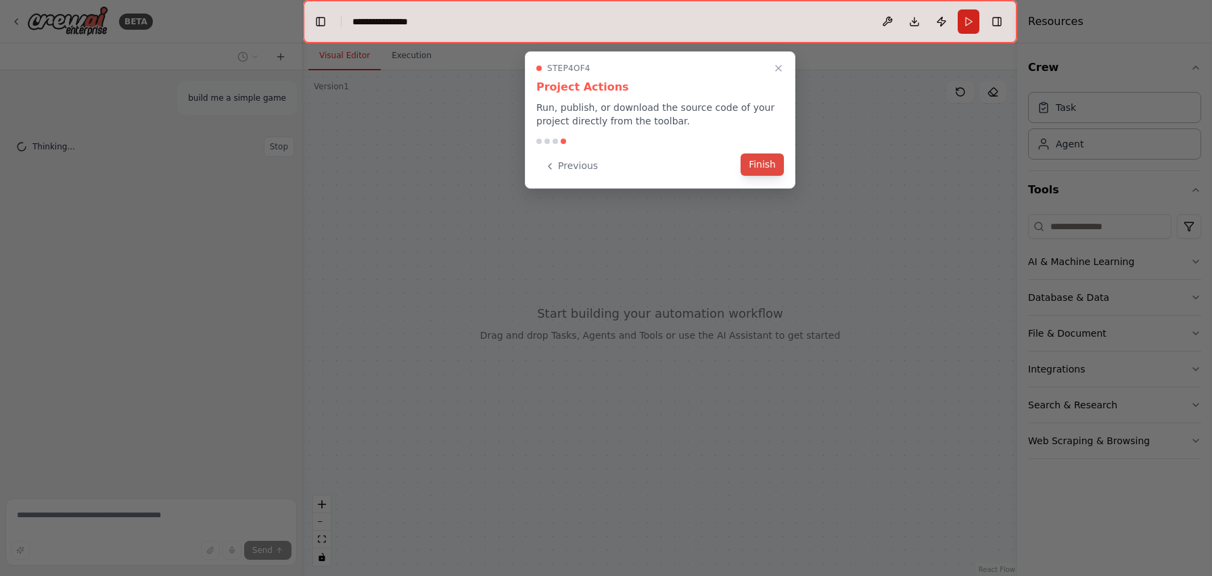 The height and width of the screenshot is (576, 1212). Describe the element at coordinates (660, 87) in the screenshot. I see `h3: Project Actions` at that location.